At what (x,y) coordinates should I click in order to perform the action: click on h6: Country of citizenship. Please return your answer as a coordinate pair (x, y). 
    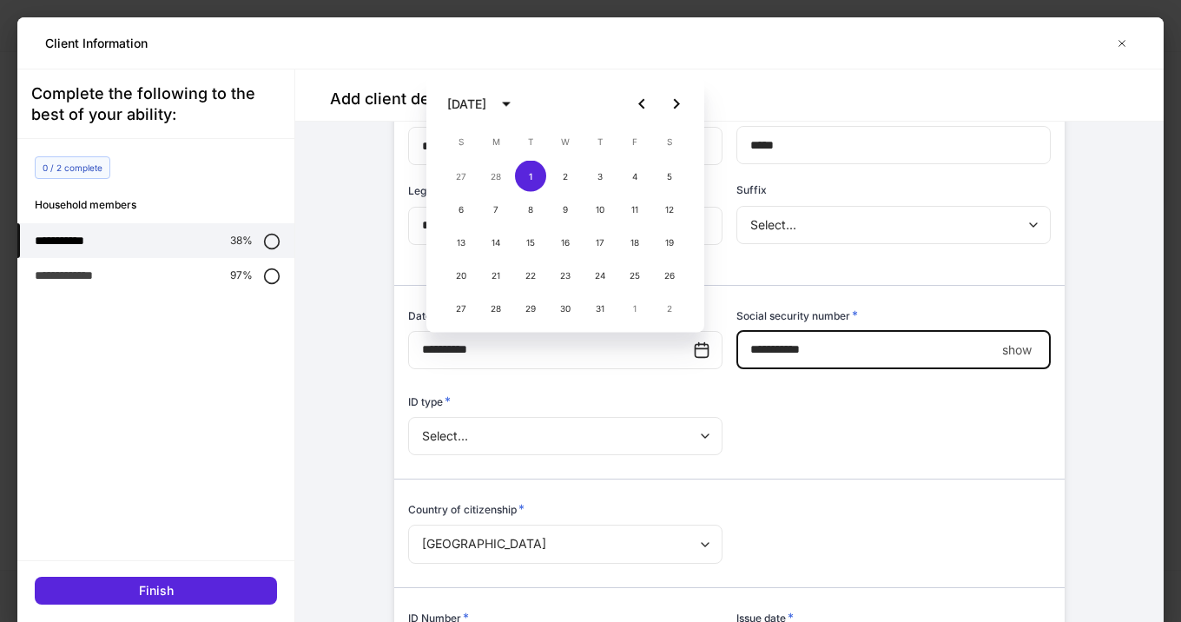
    Looking at the image, I should click on (466, 509).